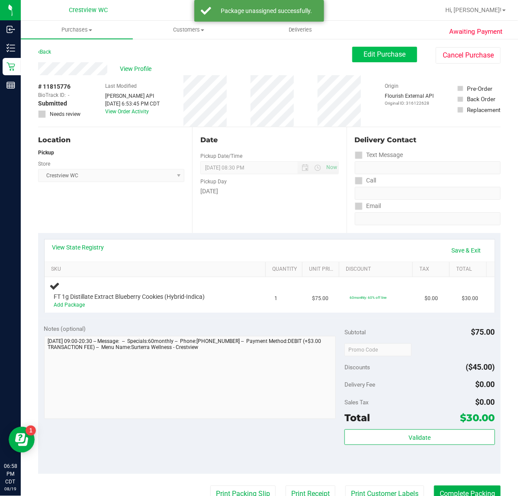 This screenshot has height=496, width=518. What do you see at coordinates (466, 250) in the screenshot?
I see `a: Save & Exit` at bounding box center [466, 250].